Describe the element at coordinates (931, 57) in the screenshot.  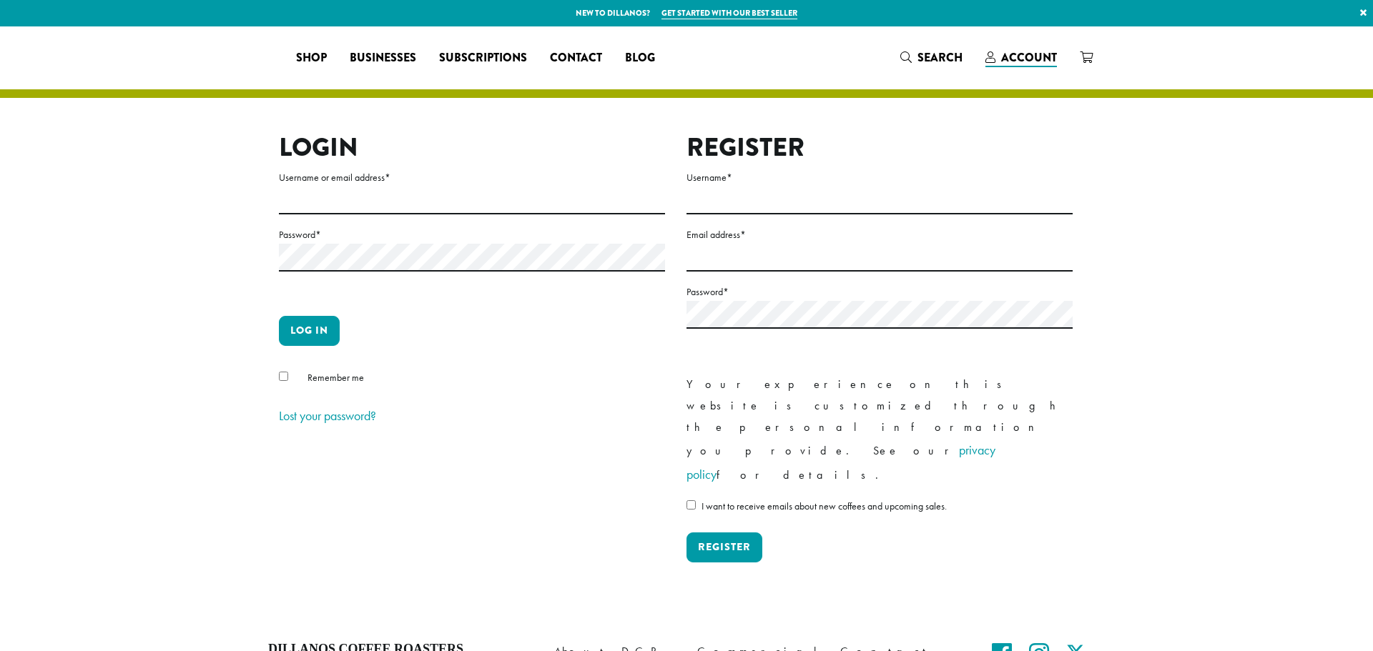
I see `a: Search` at that location.